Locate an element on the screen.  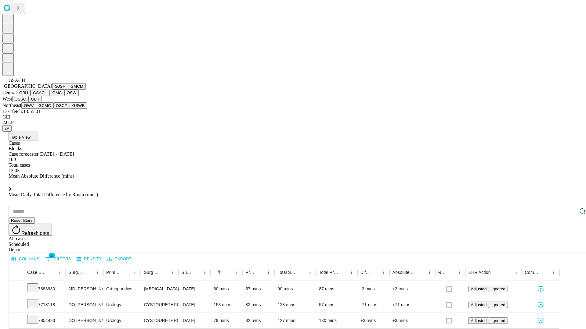
div: Urology is located at coordinates (122, 321).